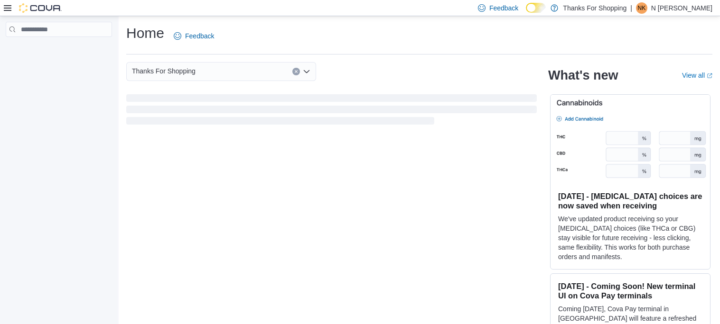  What do you see at coordinates (709, 76) in the screenshot?
I see `svg: External link` at bounding box center [709, 76].